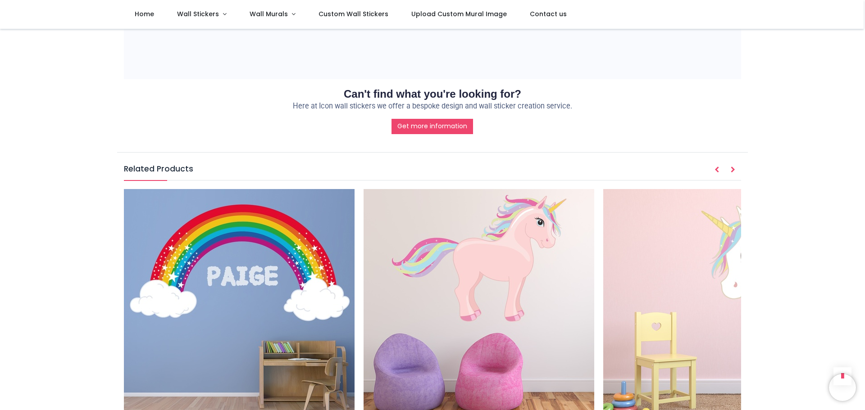  I want to click on h5: Related Products, so click(432, 172).